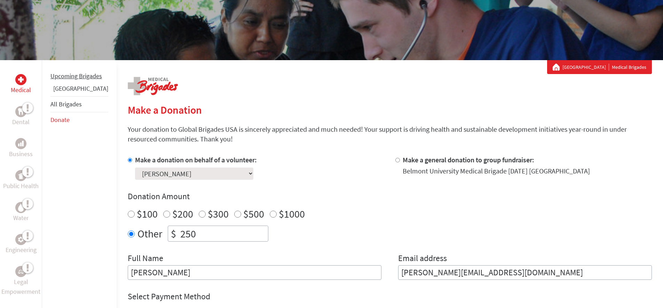 The width and height of the screenshot is (663, 308). I want to click on a: All Brigades, so click(66, 104).